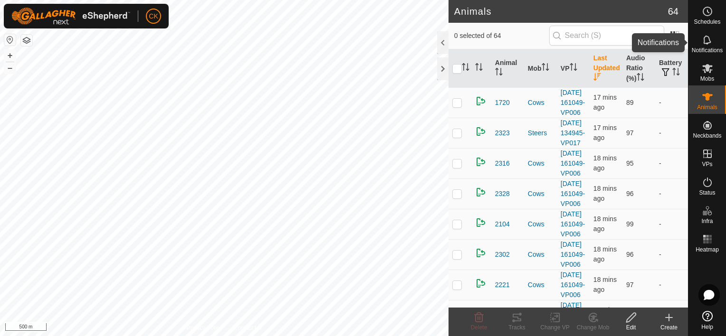  I want to click on span: Notifications, so click(707, 50).